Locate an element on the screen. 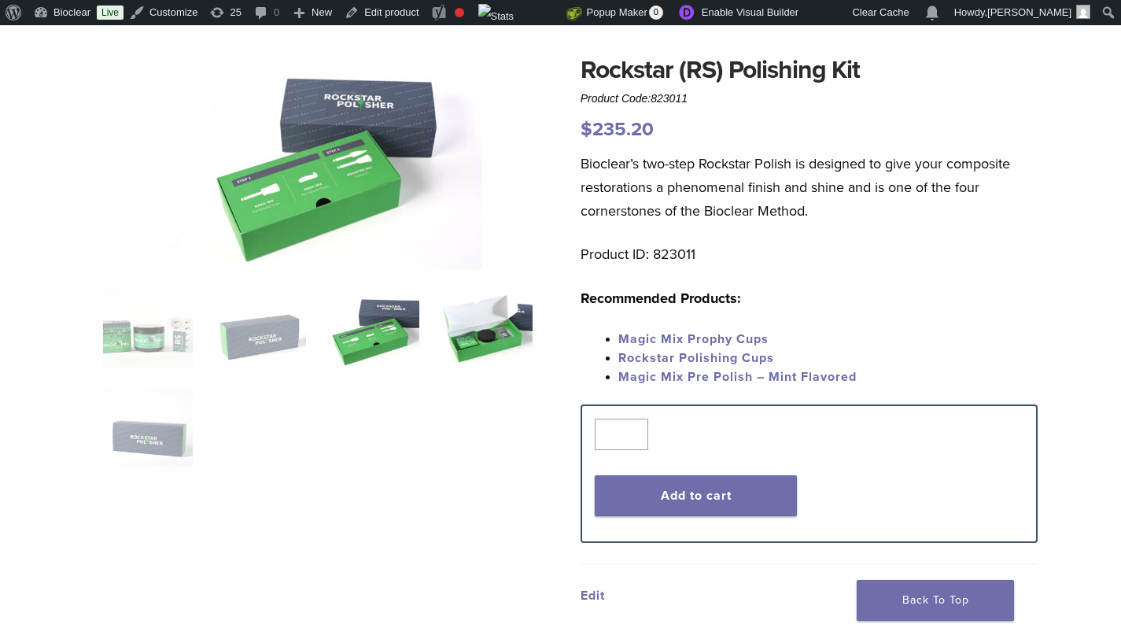  img: Views over 48 hours. Click for more Jetpack Stats. is located at coordinates (522, 13).